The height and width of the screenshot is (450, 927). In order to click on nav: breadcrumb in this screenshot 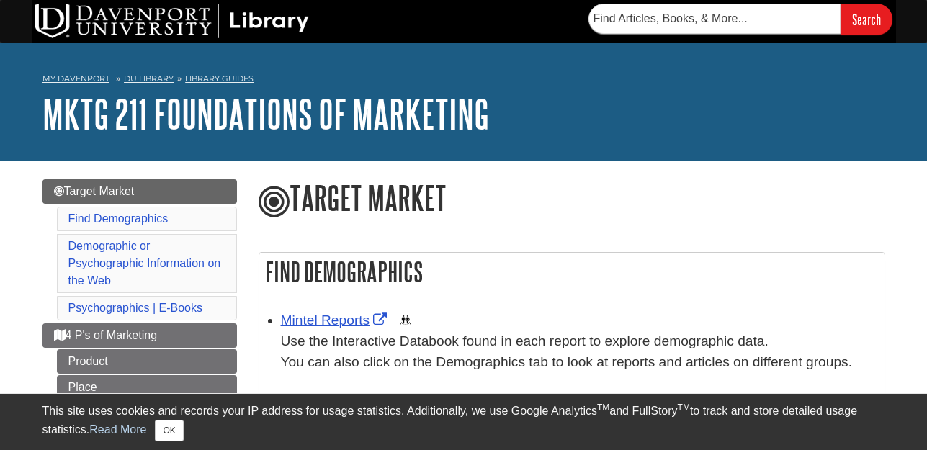, I will do `click(464, 81)`.